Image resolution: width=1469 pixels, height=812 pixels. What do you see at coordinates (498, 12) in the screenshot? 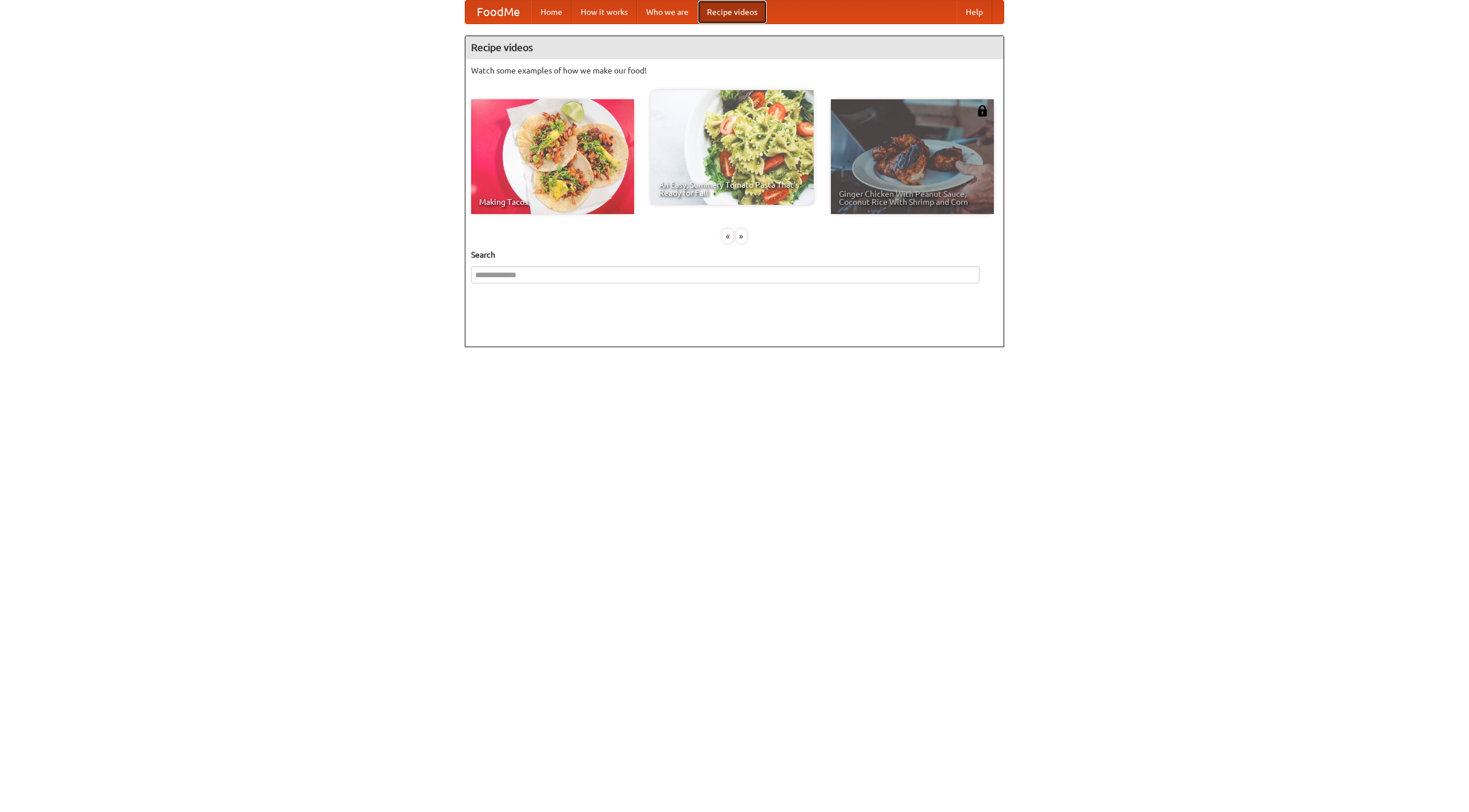
I see `a: FoodMe` at bounding box center [498, 12].